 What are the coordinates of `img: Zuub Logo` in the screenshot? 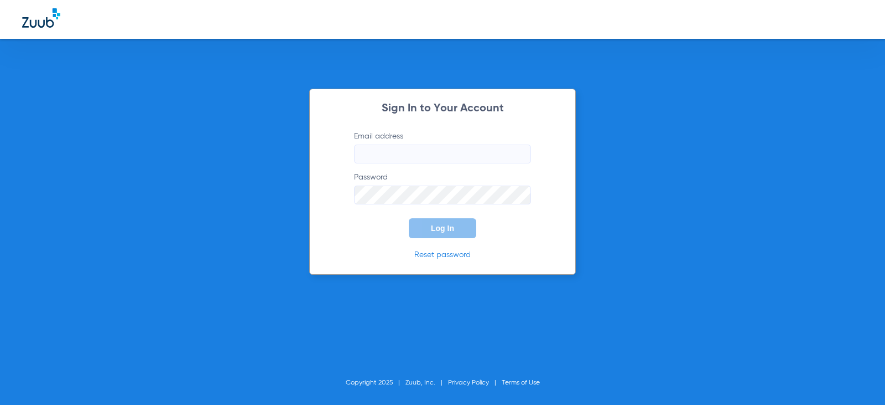 It's located at (41, 18).